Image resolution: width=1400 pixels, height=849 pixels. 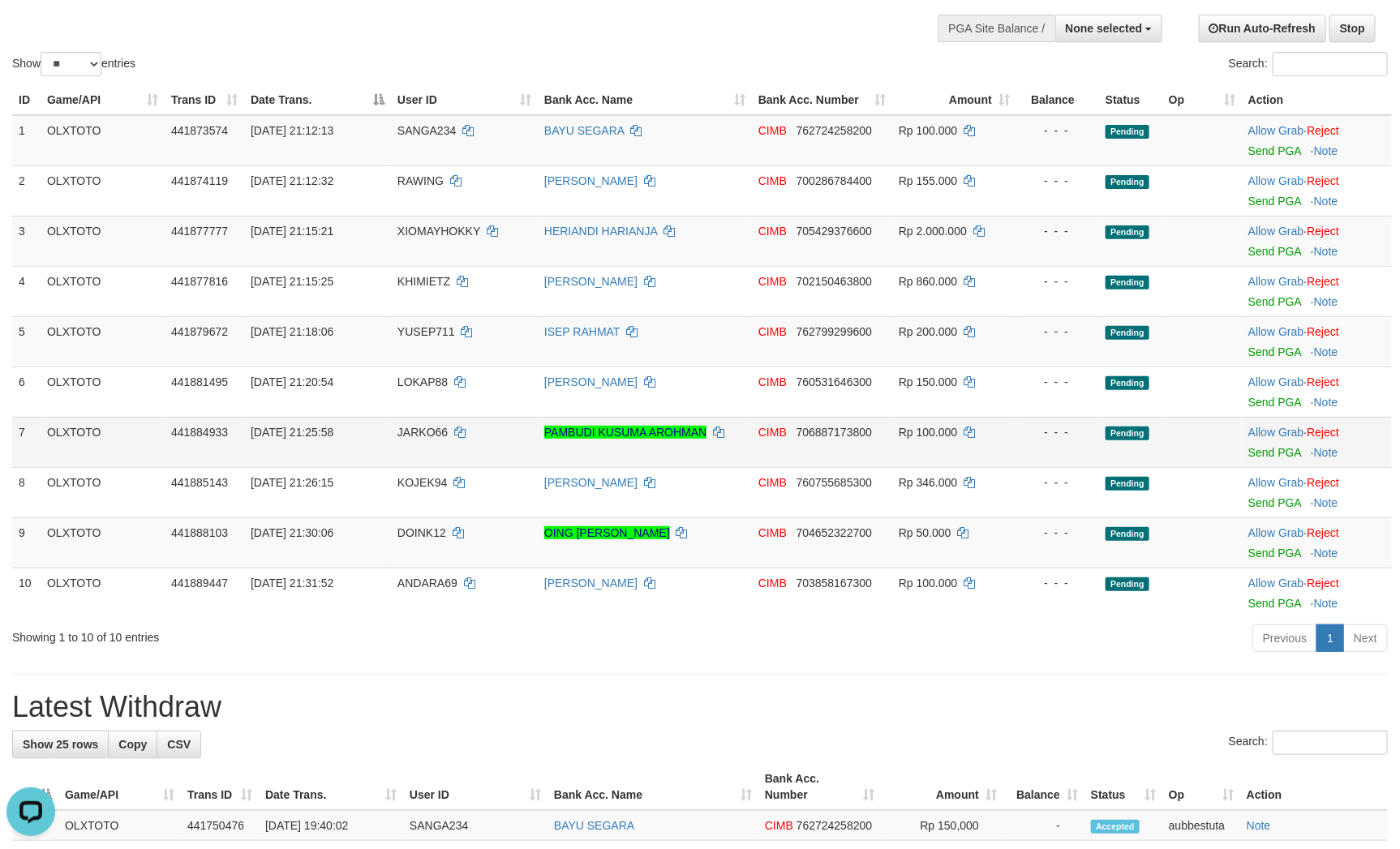 I want to click on span: DOINK12, so click(x=422, y=533).